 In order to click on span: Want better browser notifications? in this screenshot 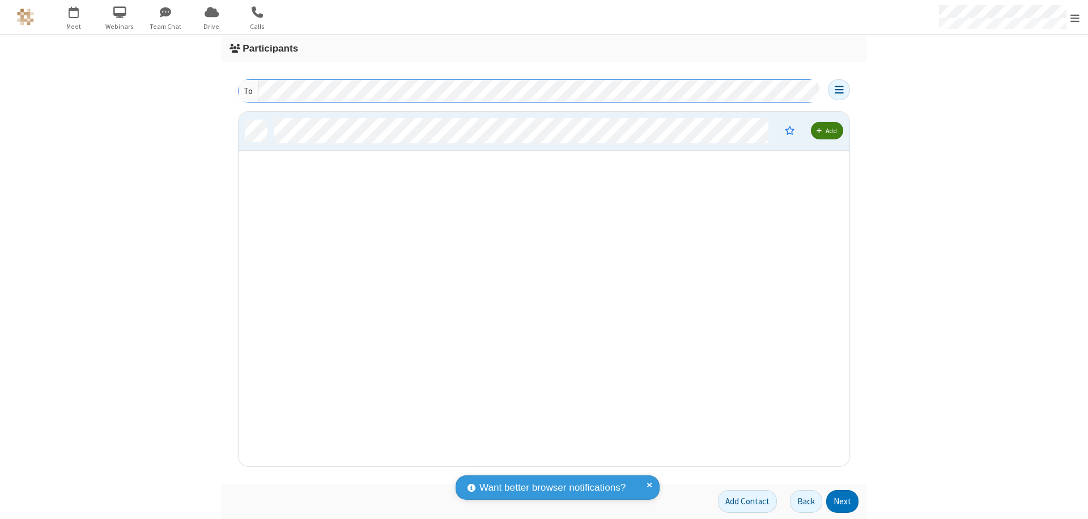, I will do `click(553, 488)`.